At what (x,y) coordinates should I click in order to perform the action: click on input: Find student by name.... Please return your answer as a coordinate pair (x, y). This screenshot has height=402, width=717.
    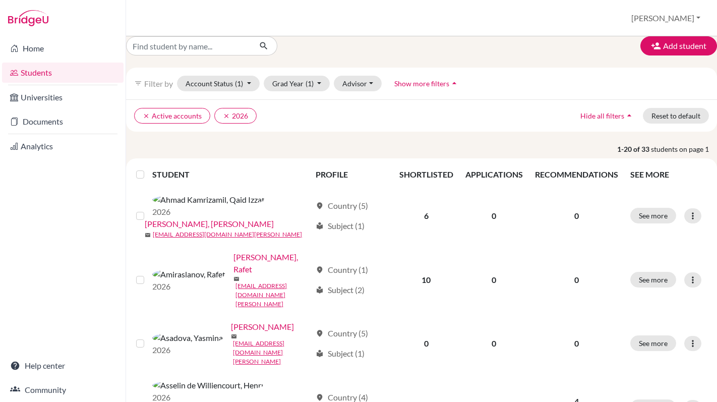
    Looking at the image, I should click on (189, 46).